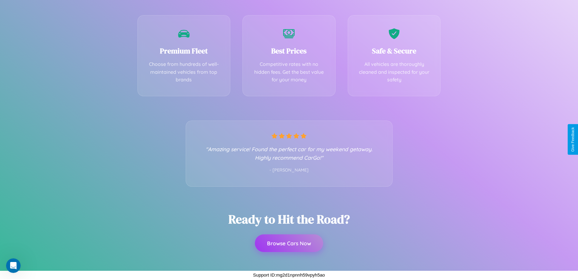  Describe the element at coordinates (289, 51) in the screenshot. I see `h3: Best Prices` at that location.